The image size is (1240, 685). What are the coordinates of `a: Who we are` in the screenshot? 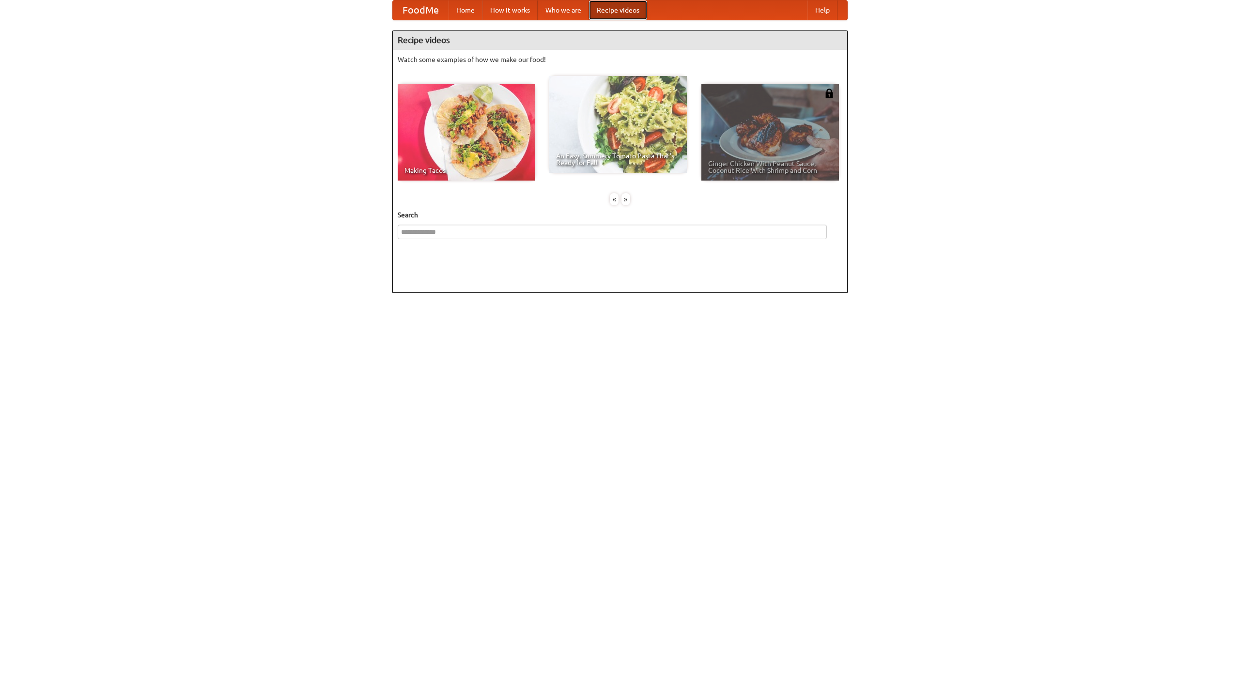 It's located at (563, 10).